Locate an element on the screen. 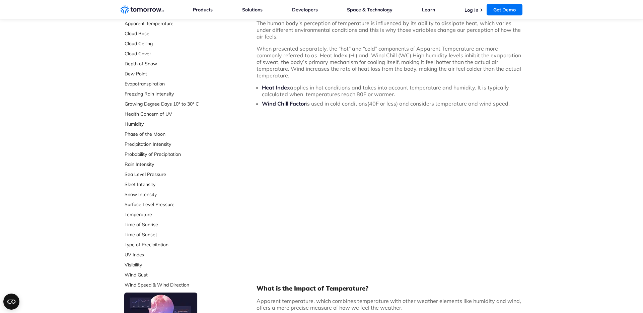  a: Space & Technology is located at coordinates (370, 10).